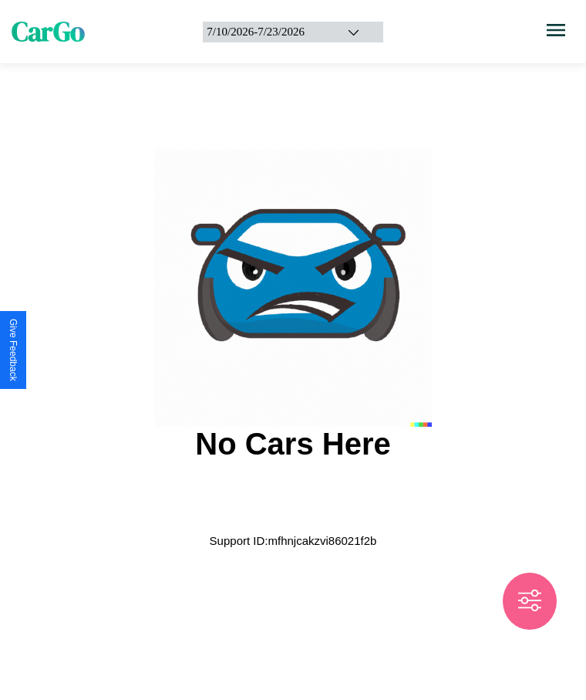 This screenshot has height=700, width=586. What do you see at coordinates (267, 32) in the screenshot?
I see `div: 7 / 10 / 2026 - 7 / 23 / 2026` at bounding box center [267, 32].